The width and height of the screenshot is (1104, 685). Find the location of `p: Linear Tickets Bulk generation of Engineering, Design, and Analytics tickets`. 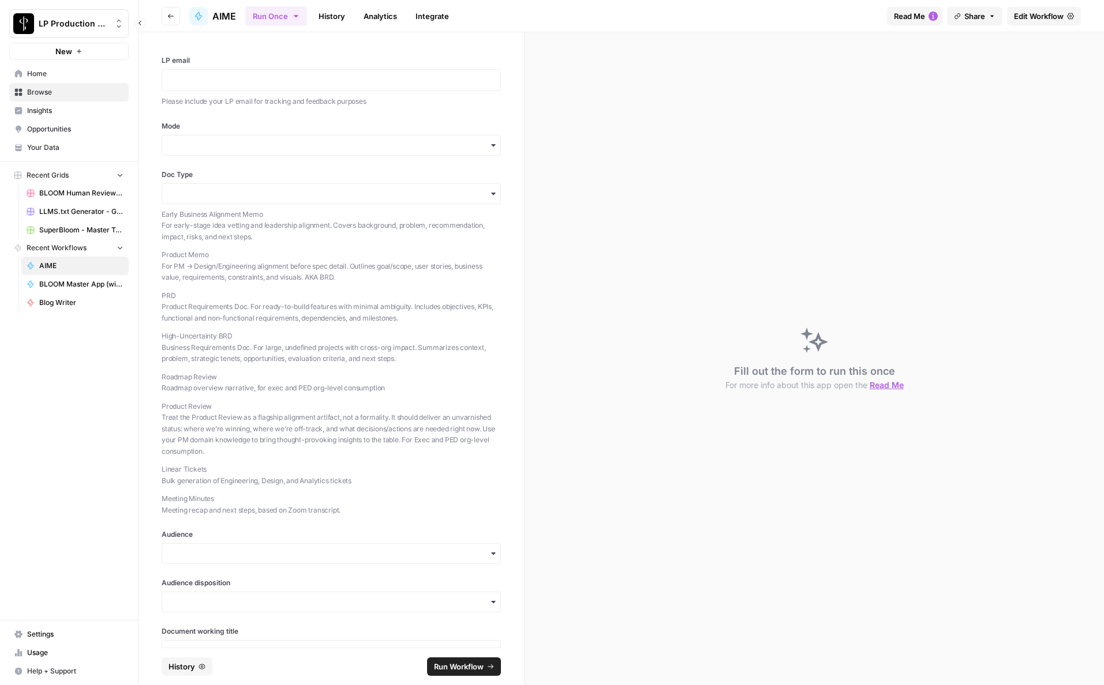

p: Linear Tickets Bulk generation of Engineering, Design, and Analytics tickets is located at coordinates (331, 475).